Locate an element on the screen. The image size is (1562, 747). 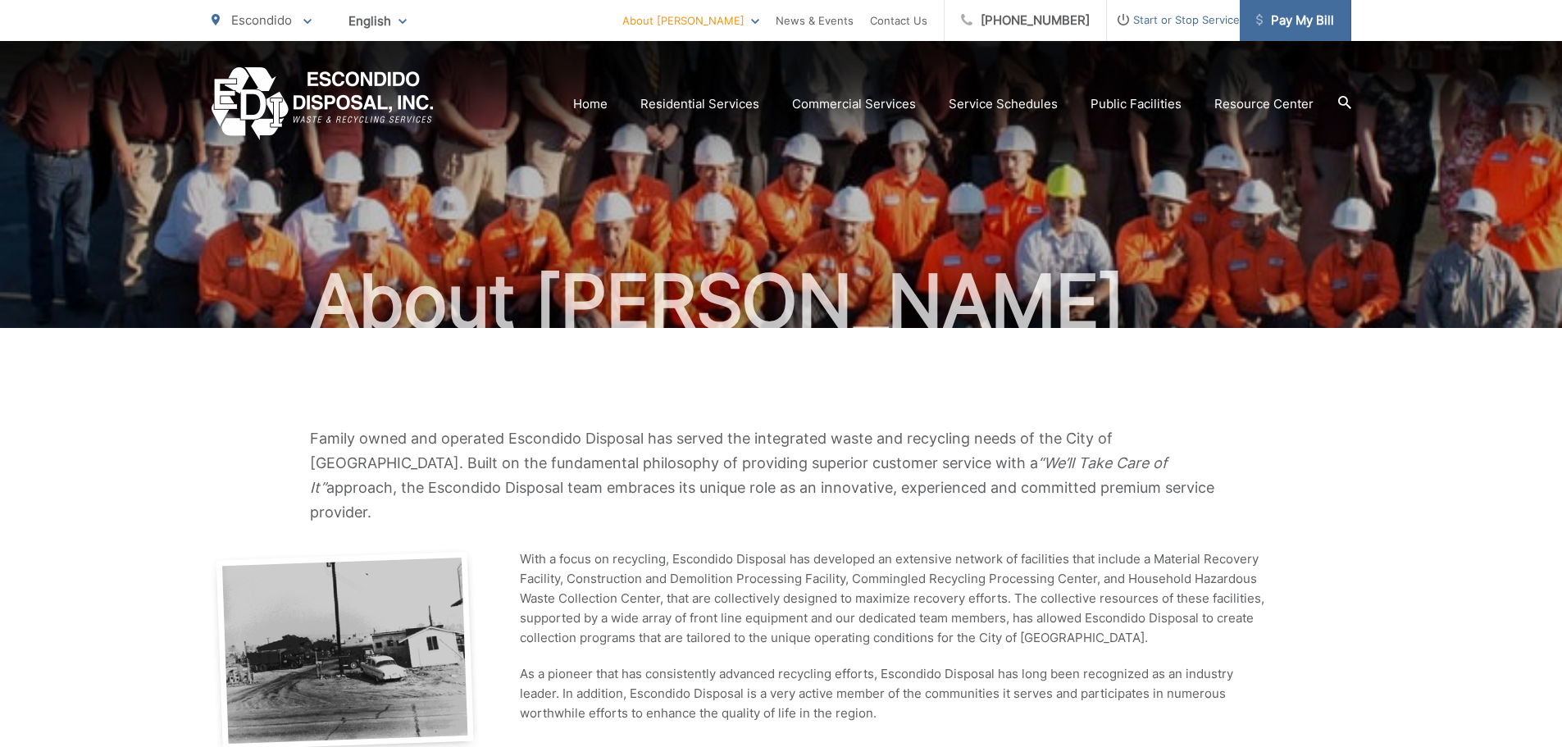
em: “We’ll Take Care of It” is located at coordinates (738, 475).